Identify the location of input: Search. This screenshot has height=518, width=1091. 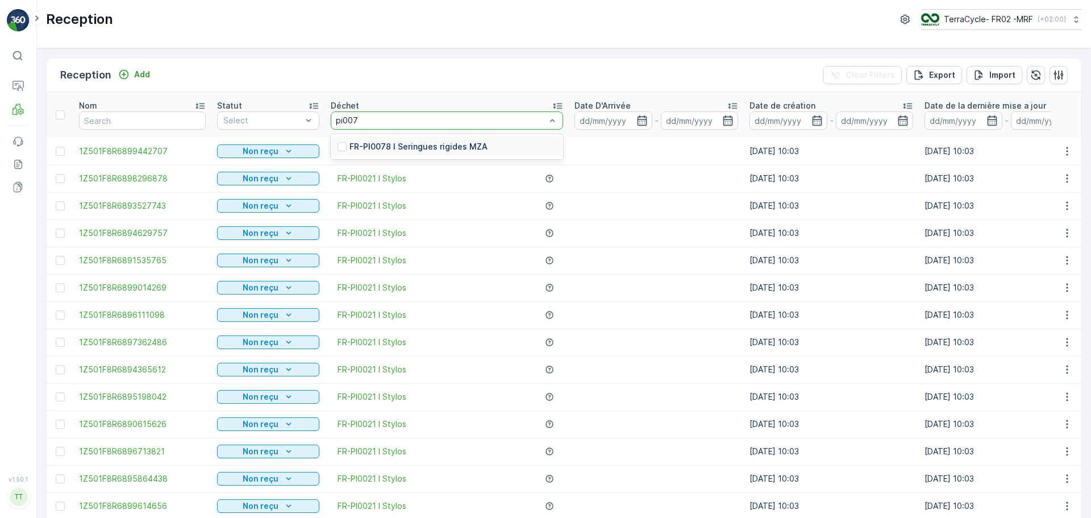
(142, 121).